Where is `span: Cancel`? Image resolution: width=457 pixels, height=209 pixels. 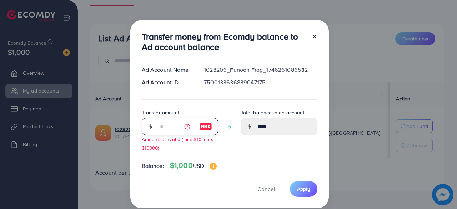 span: Cancel is located at coordinates (266, 189).